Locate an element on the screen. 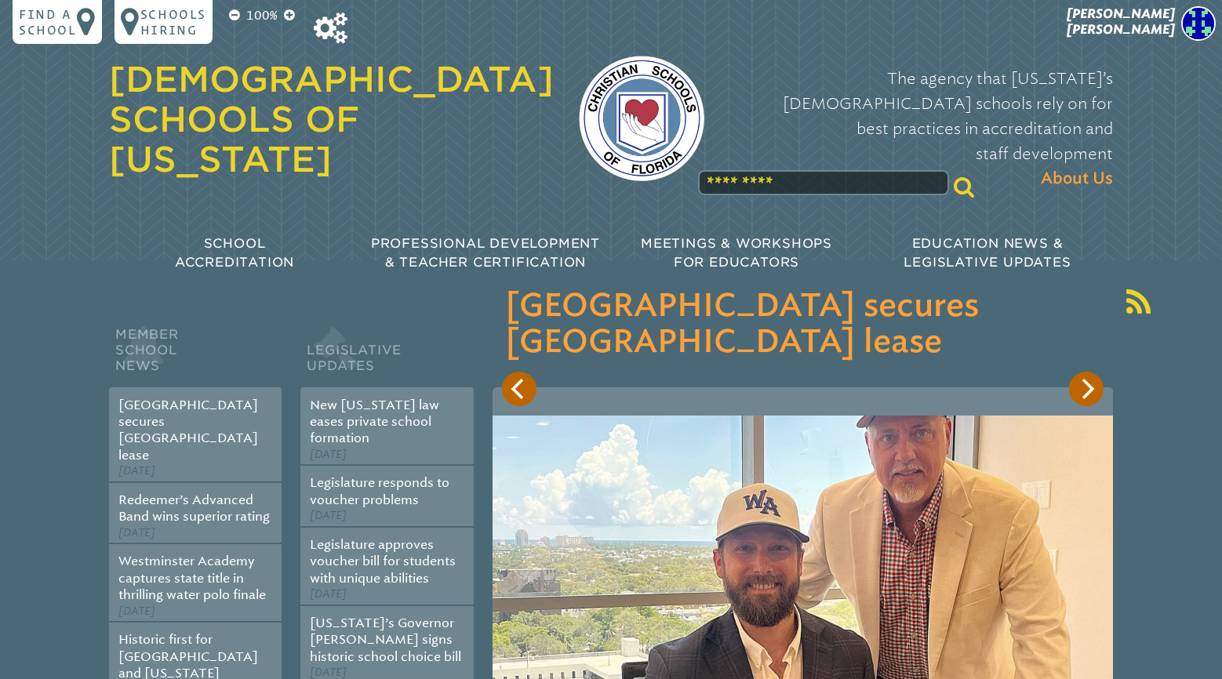 The image size is (1222, 679). a: Legislature approves voucher bill for students with unique abilities is located at coordinates (383, 562).